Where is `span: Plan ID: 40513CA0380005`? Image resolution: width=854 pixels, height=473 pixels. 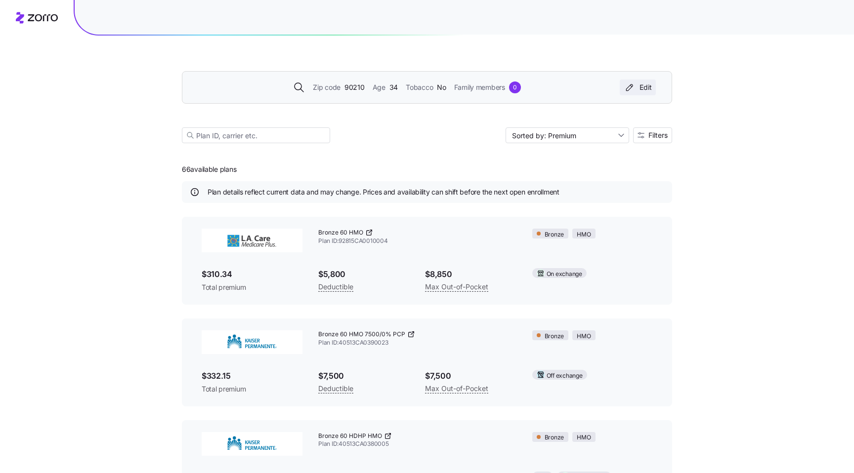 span: Plan ID: 40513CA0380005 is located at coordinates (417, 444).